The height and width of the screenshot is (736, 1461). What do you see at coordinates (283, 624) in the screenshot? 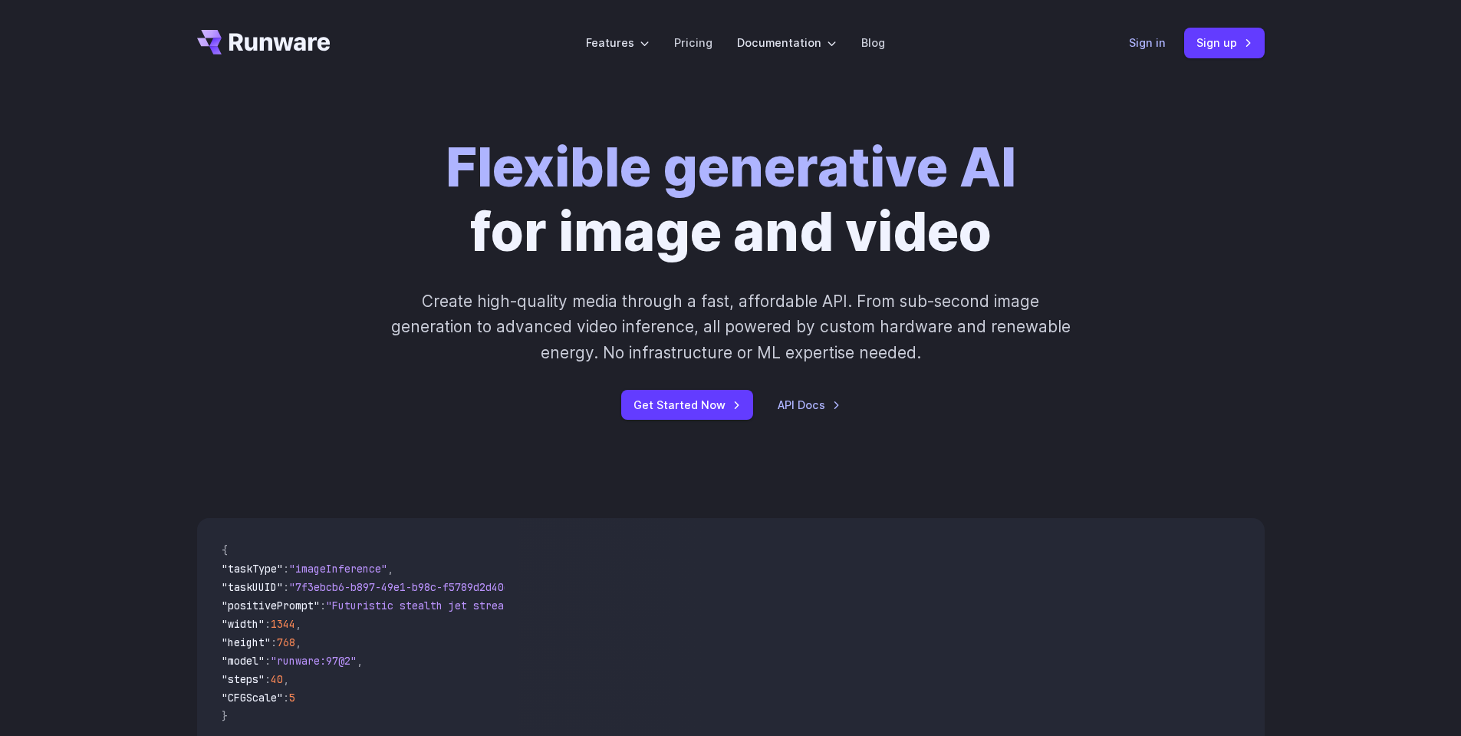
I see `span: 1344` at bounding box center [283, 624].